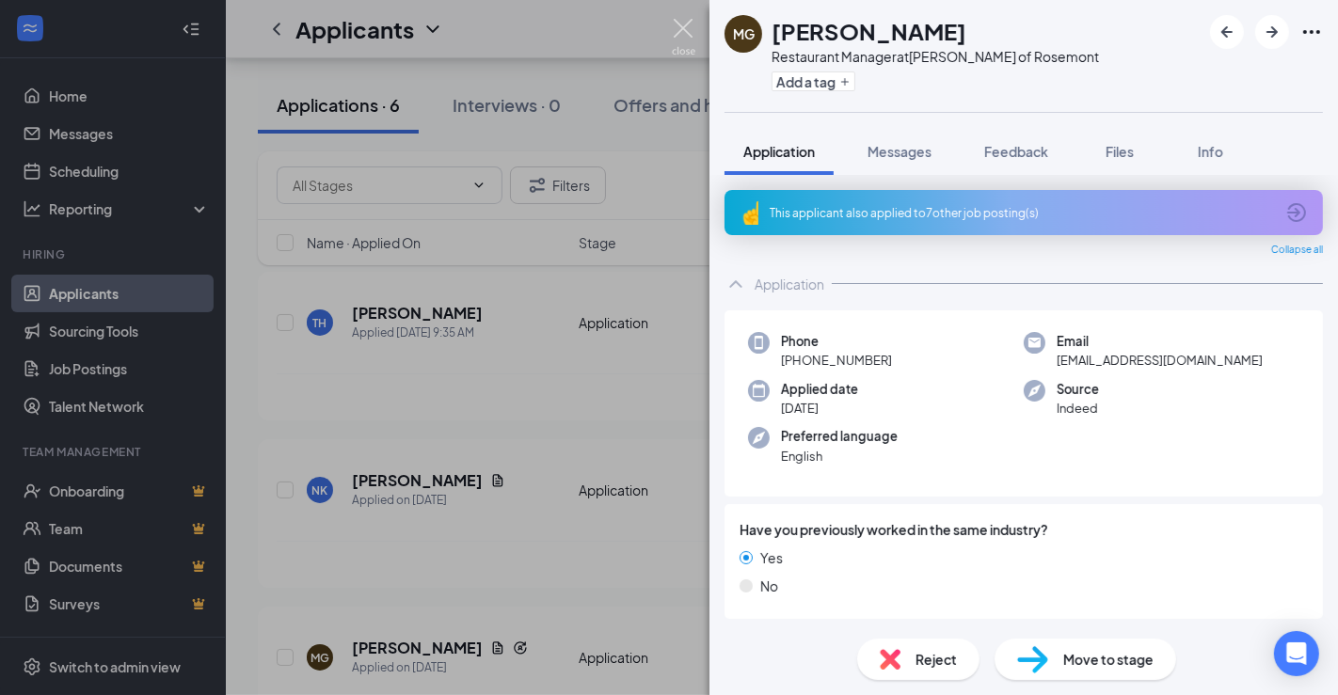 The image size is (1338, 695). Describe the element at coordinates (771, 558) in the screenshot. I see `span: Yes` at that location.